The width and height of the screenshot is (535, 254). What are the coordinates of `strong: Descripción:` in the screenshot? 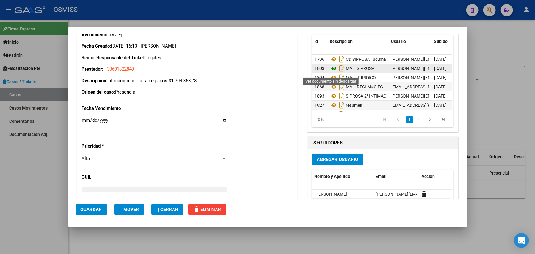 It's located at (95, 81).